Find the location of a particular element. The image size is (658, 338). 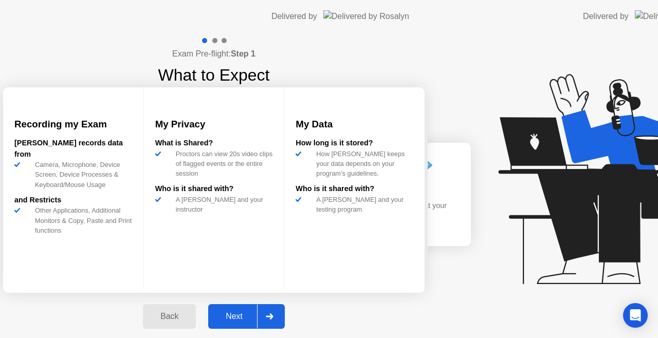

div: Proctors can view 20s video clips of flagged events or the entire session is located at coordinates (222, 164).